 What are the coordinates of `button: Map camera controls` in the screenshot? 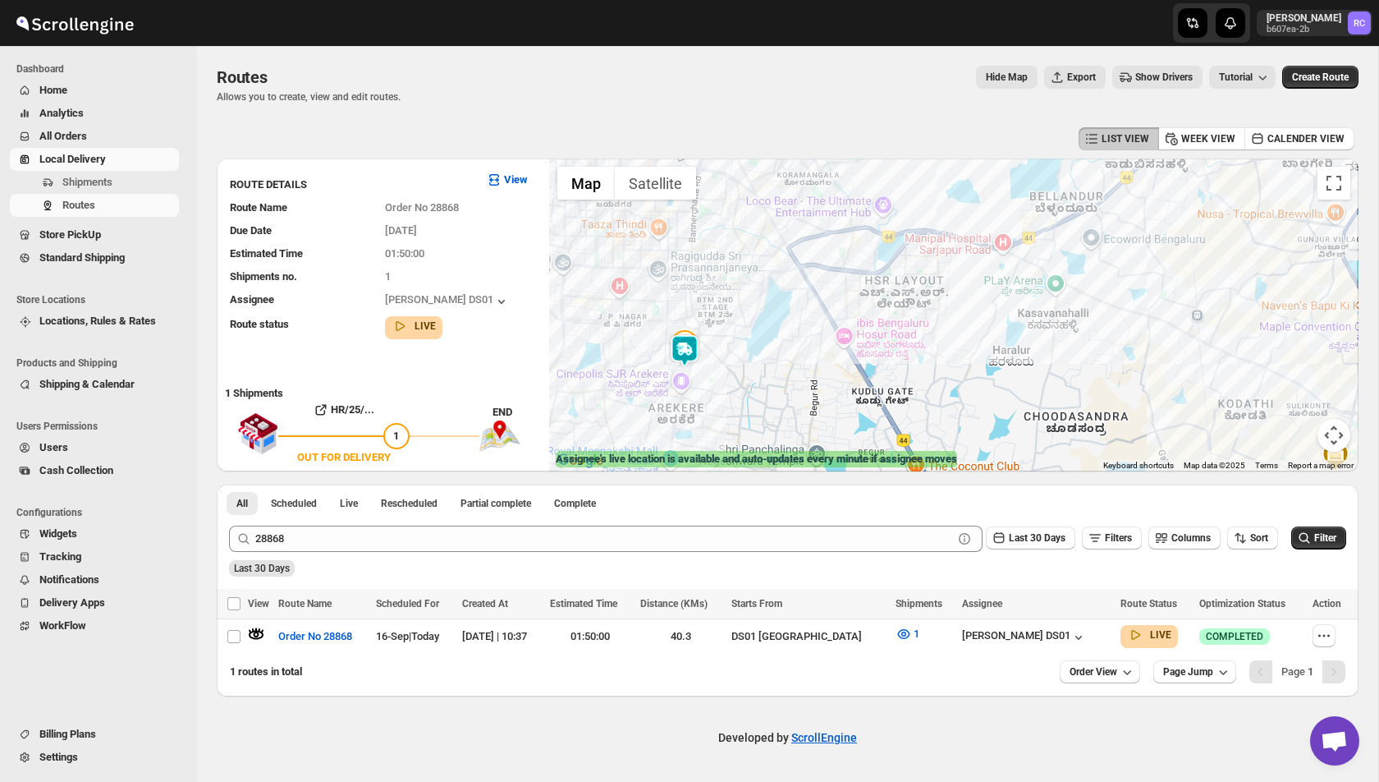 It's located at (1334, 435).